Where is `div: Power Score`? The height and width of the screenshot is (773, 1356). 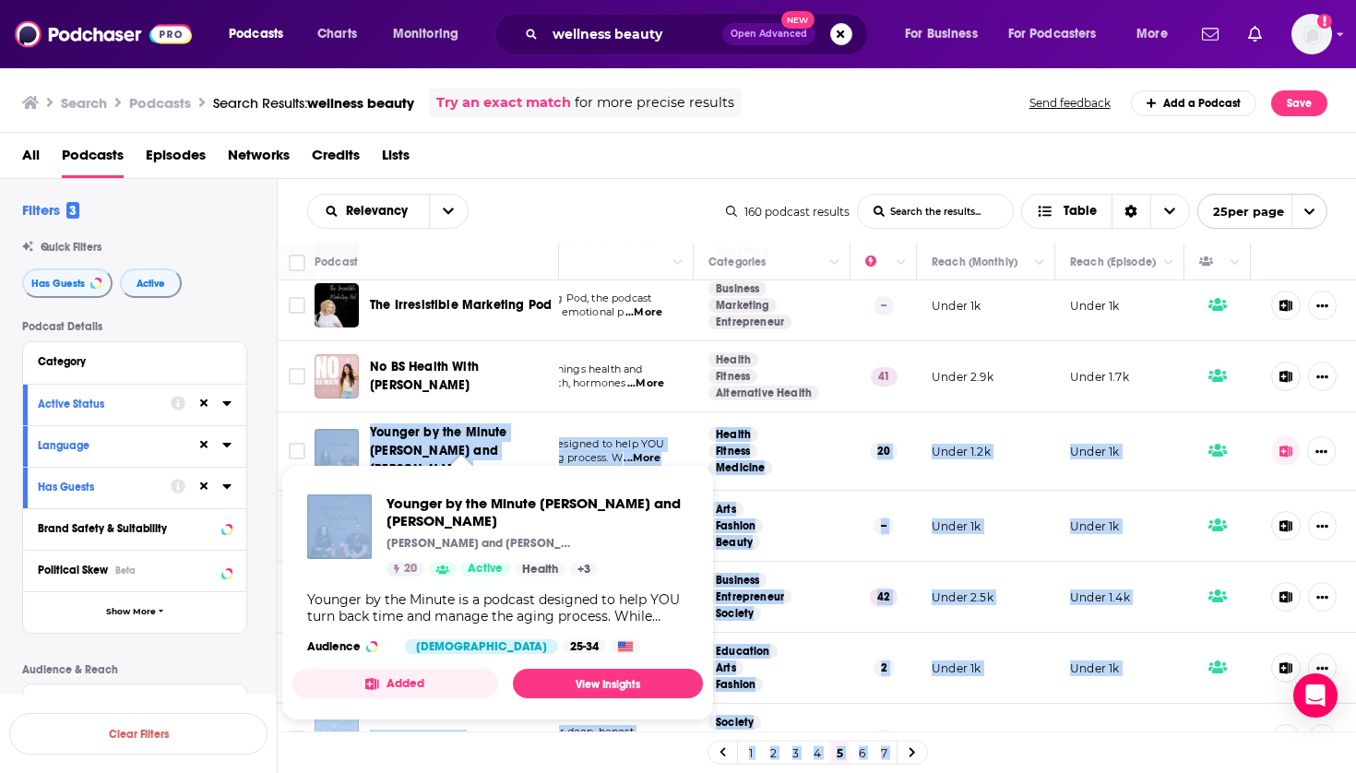
div: Power Score is located at coordinates (878, 262).